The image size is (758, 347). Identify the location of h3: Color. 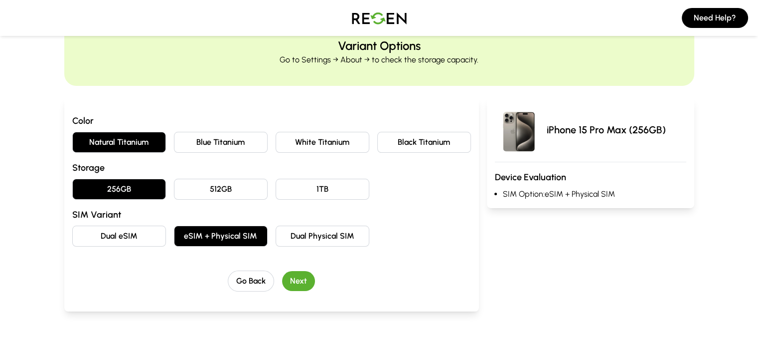
(272, 121).